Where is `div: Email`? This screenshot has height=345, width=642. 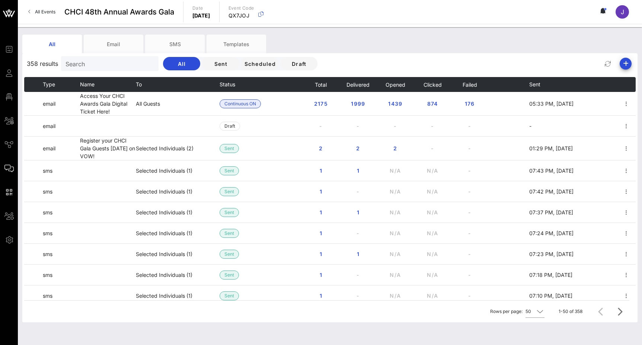
div: Email is located at coordinates (114, 44).